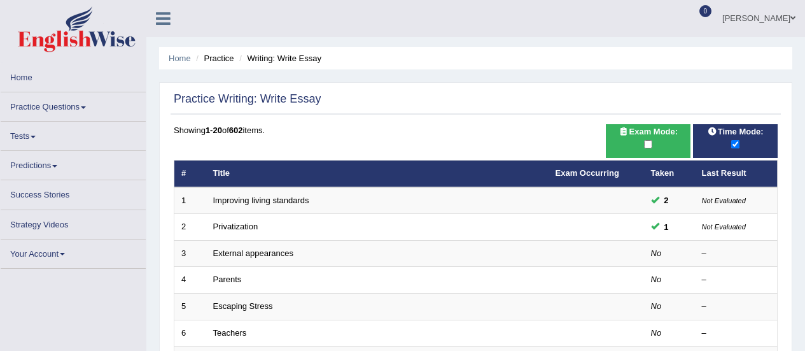 The width and height of the screenshot is (805, 351). What do you see at coordinates (214, 130) in the screenshot?
I see `b: 1-20` at bounding box center [214, 130].